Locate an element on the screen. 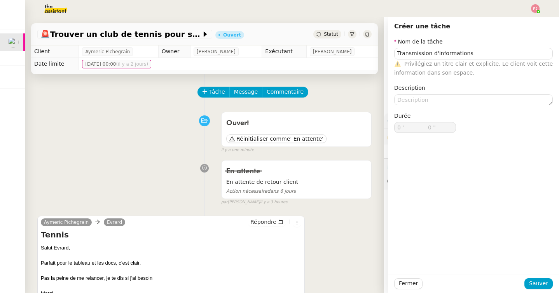  input: 0 sec is located at coordinates (440, 128).